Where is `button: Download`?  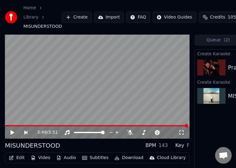 button: Download is located at coordinates (129, 158).